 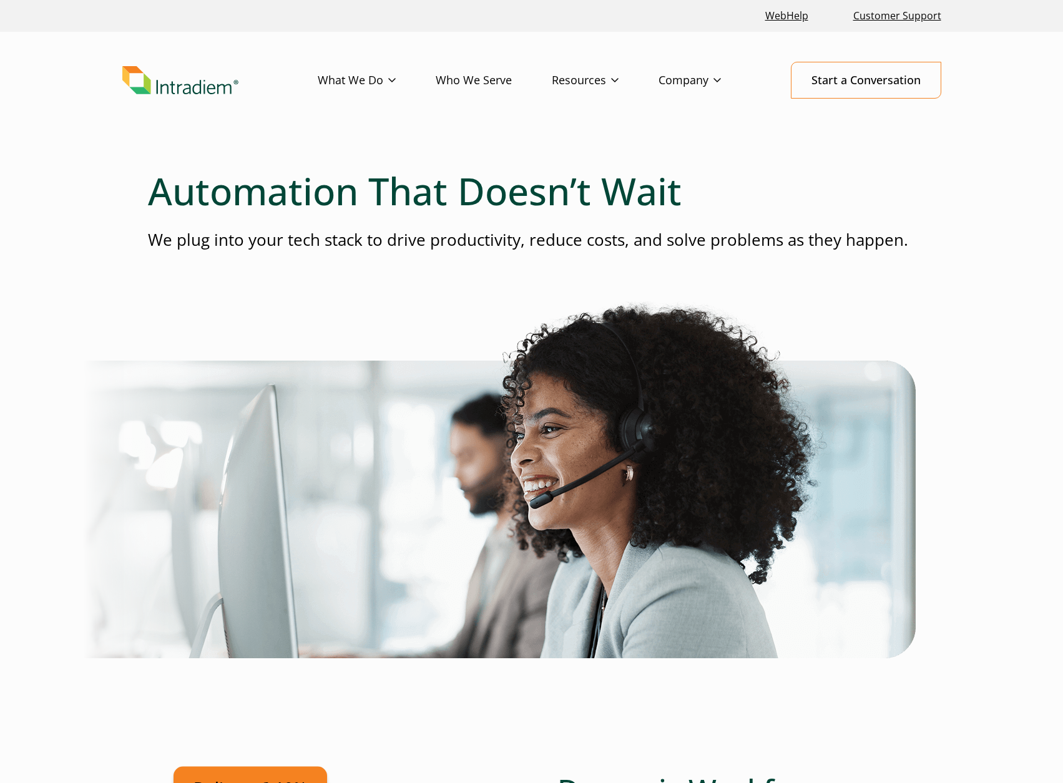 What do you see at coordinates (866, 80) in the screenshot?
I see `a: Start a Conversation` at bounding box center [866, 80].